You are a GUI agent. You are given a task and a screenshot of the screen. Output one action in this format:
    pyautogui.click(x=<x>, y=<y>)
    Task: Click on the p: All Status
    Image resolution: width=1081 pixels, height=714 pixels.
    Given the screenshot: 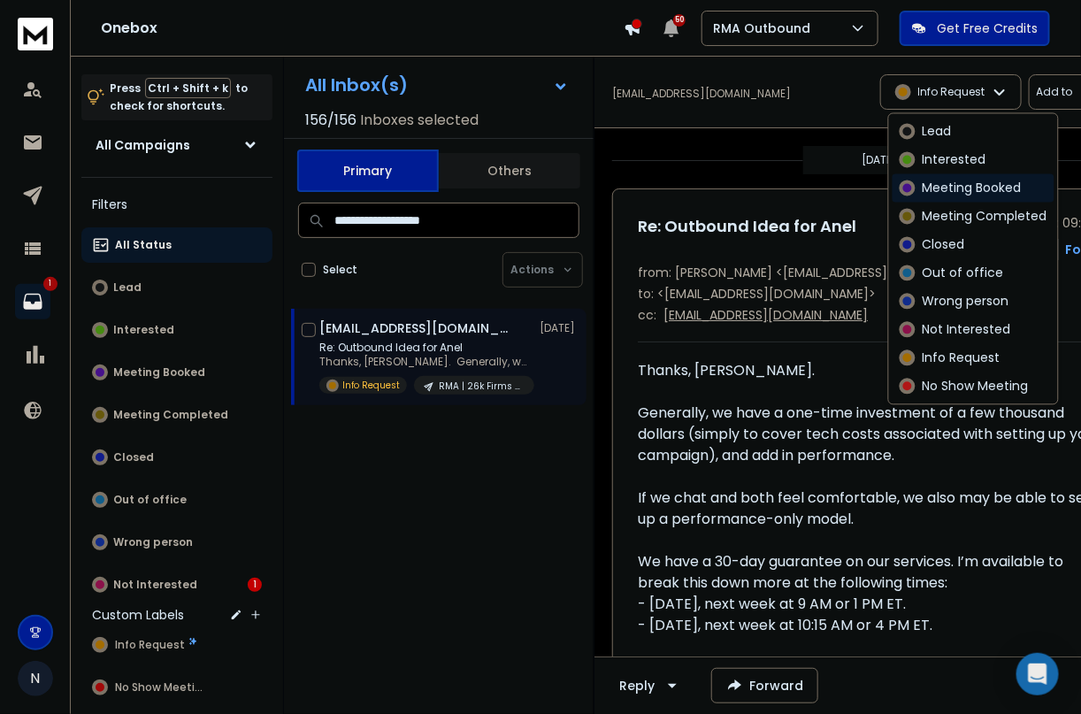 What is the action you would take?
    pyautogui.click(x=143, y=245)
    